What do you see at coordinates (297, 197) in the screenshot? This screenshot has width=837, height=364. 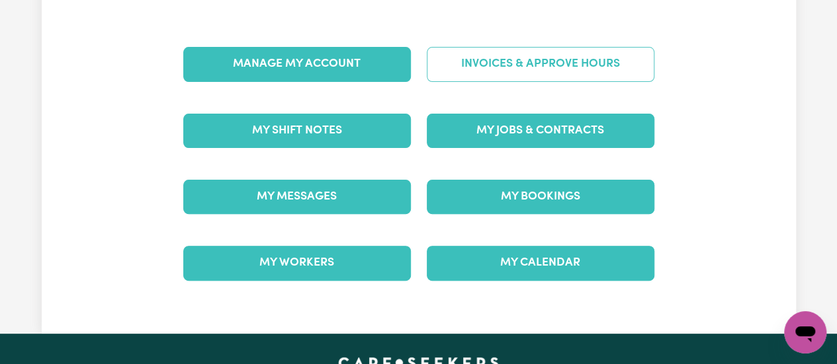 I see `a: My Messages` at bounding box center [297, 197].